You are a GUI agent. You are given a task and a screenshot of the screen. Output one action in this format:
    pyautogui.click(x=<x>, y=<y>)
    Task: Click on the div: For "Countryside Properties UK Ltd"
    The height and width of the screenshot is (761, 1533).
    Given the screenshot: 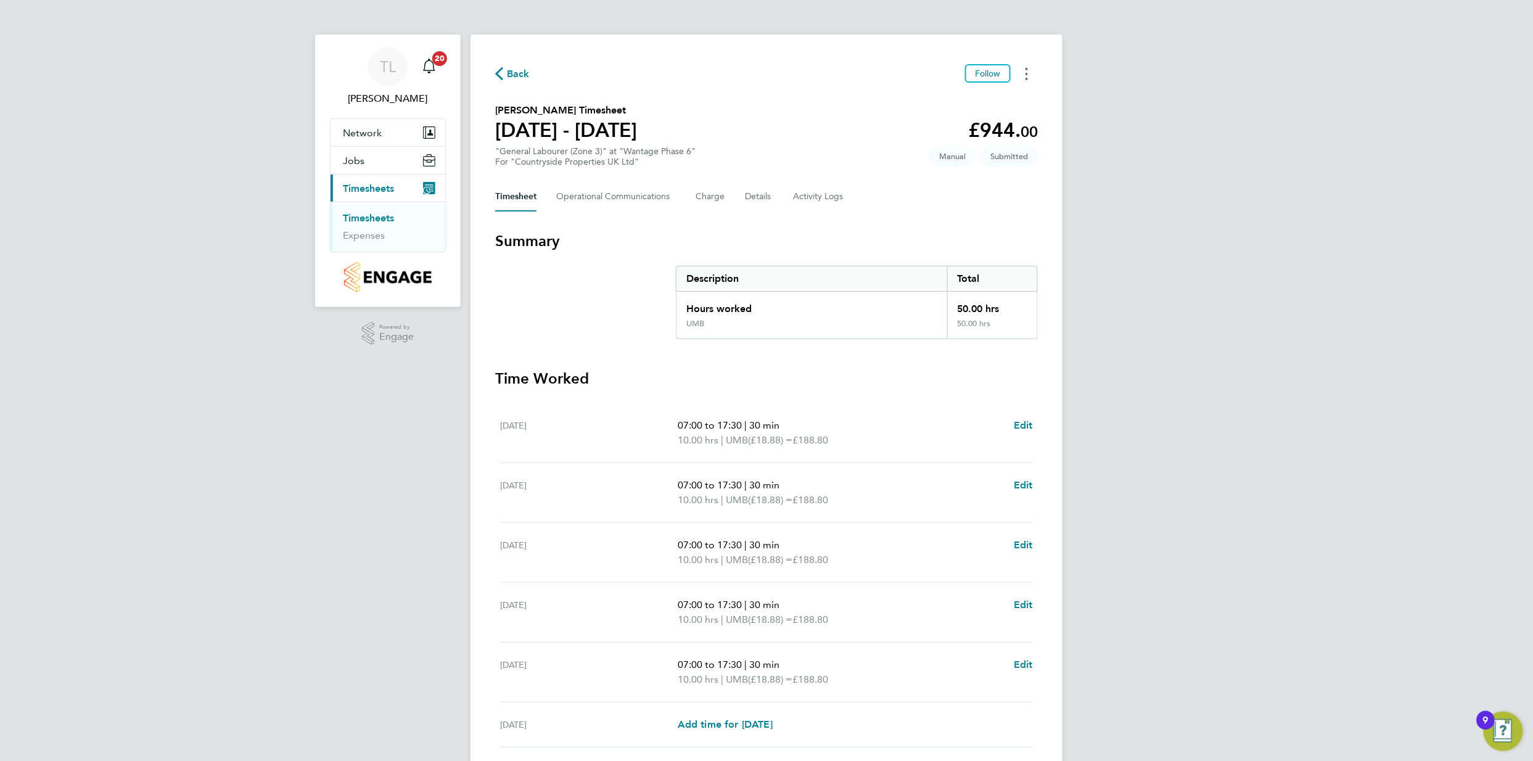 What is the action you would take?
    pyautogui.click(x=595, y=162)
    